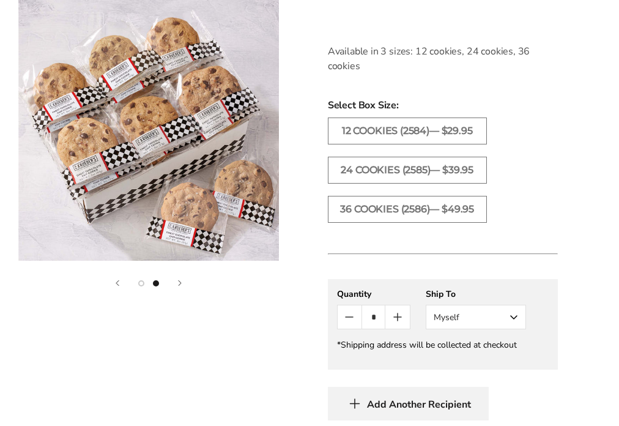 The width and height of the screenshot is (619, 426). Describe the element at coordinates (408, 403) in the screenshot. I see `button: Add Another Recipient` at that location.